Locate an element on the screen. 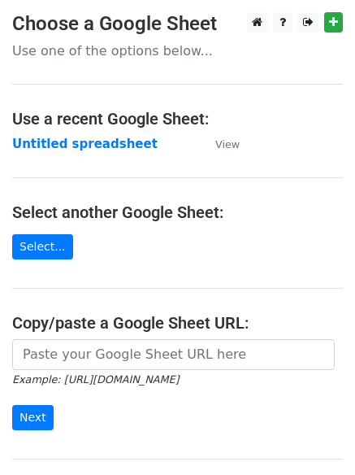  a: Select... is located at coordinates (42, 246).